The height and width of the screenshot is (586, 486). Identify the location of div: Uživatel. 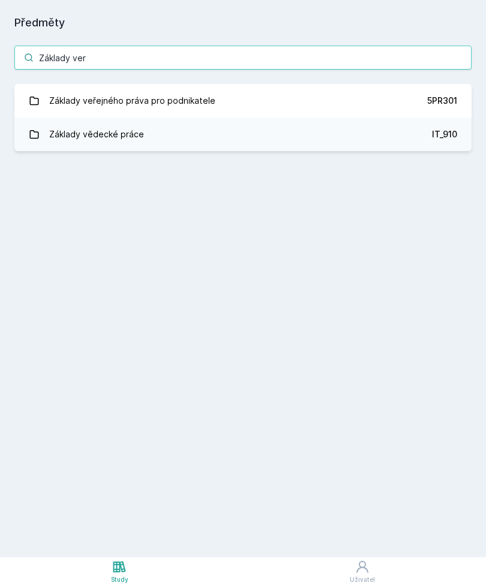
(362, 579).